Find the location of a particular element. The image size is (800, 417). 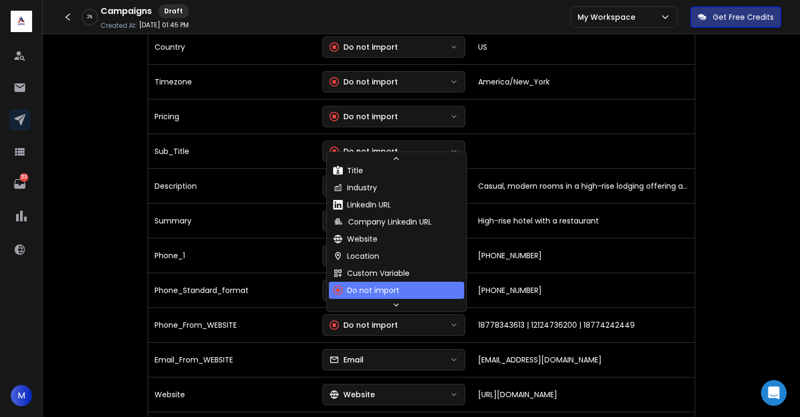

td: Timezone is located at coordinates (232, 81).